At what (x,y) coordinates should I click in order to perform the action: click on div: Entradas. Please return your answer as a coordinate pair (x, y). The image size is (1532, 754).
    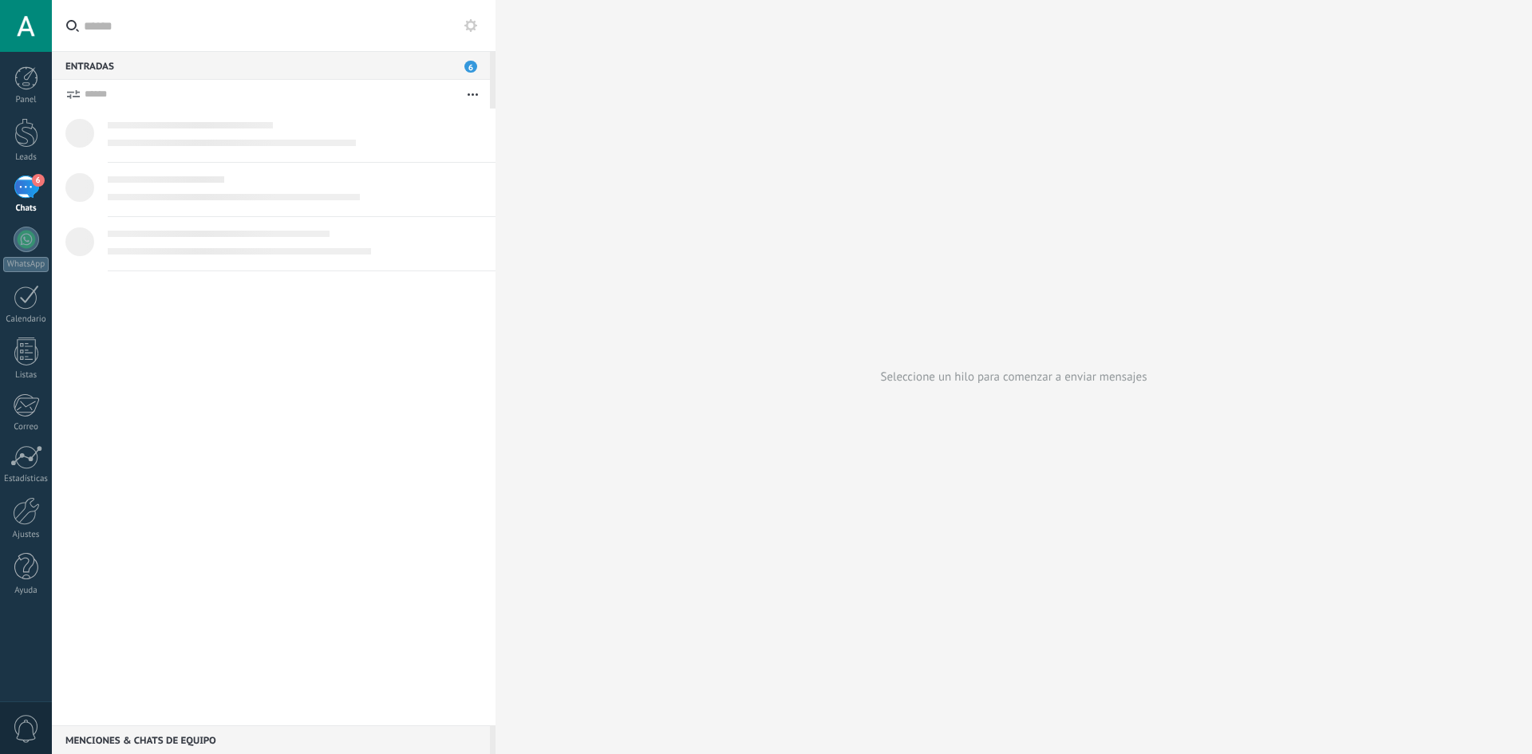
    Looking at the image, I should click on (270, 65).